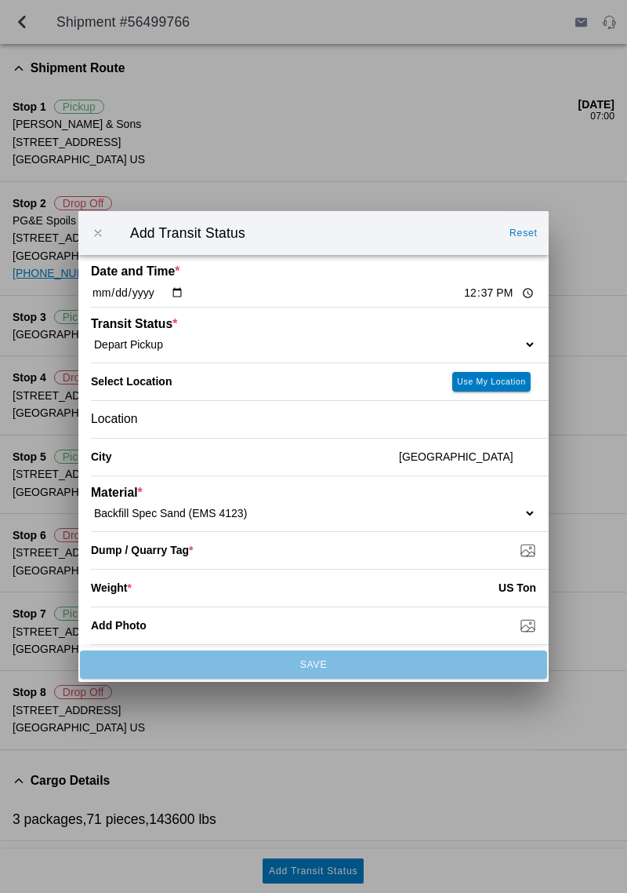  What do you see at coordinates (258, 493) in the screenshot?
I see `ion-label: Material` at bounding box center [258, 493].